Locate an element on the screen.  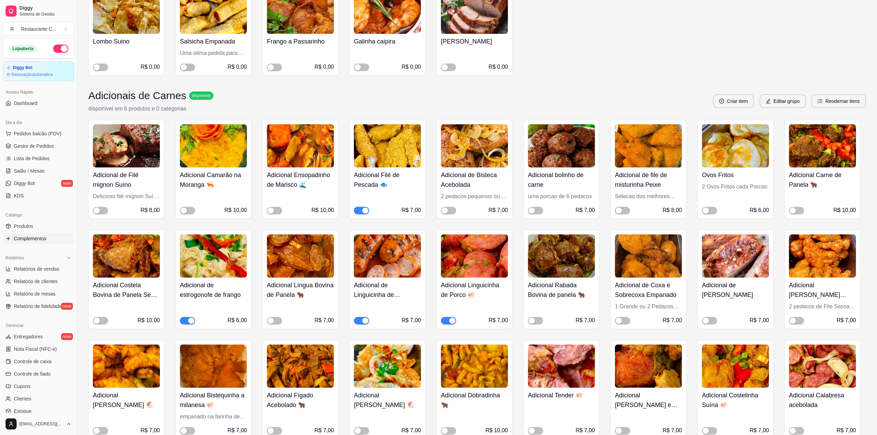
a: Clientes is located at coordinates (38, 399).